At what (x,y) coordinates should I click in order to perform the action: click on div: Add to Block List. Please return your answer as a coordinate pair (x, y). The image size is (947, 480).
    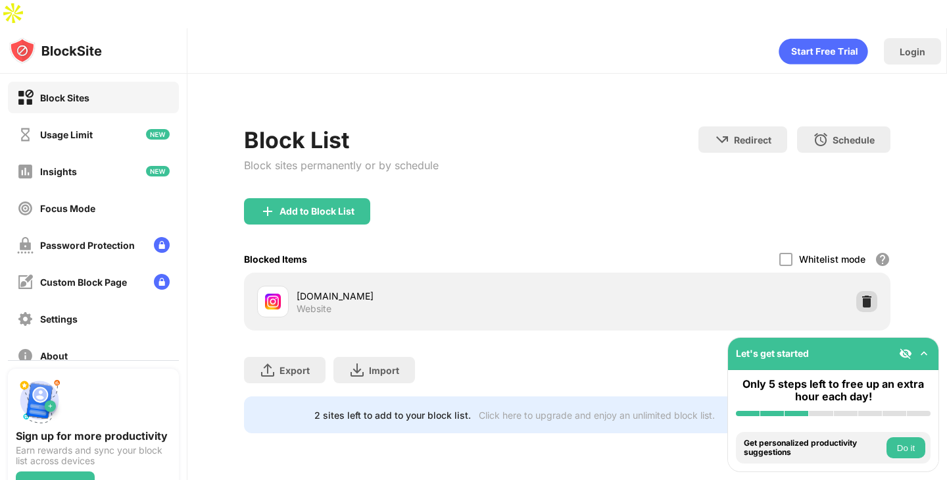
    Looking at the image, I should click on (317, 211).